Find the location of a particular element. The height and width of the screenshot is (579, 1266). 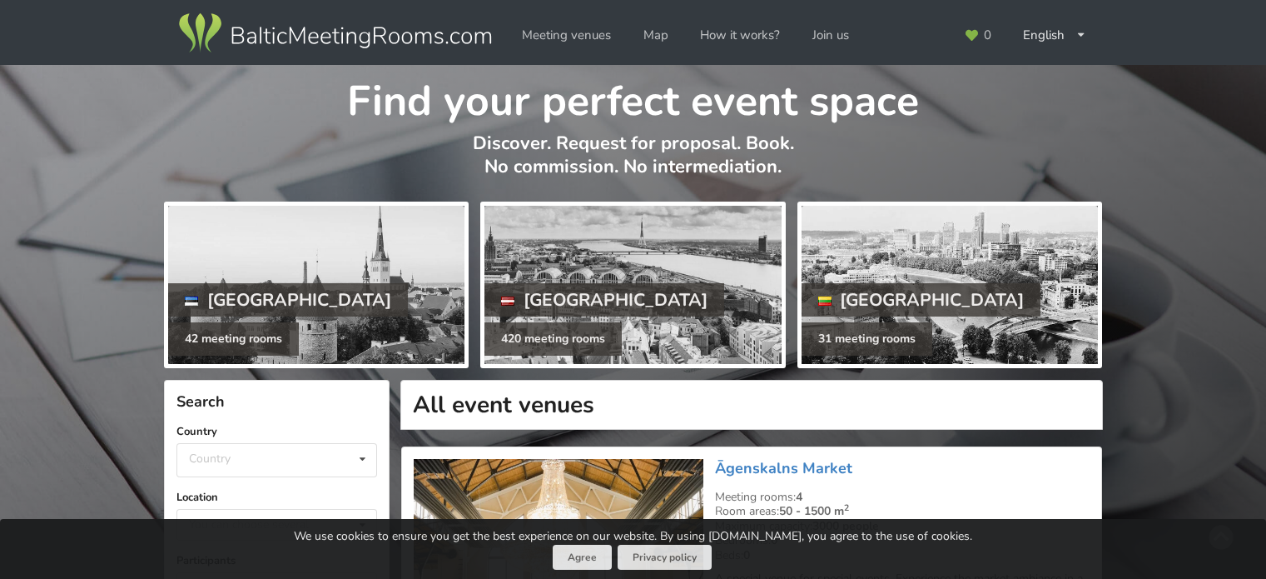

label: Country is located at coordinates (276, 431).